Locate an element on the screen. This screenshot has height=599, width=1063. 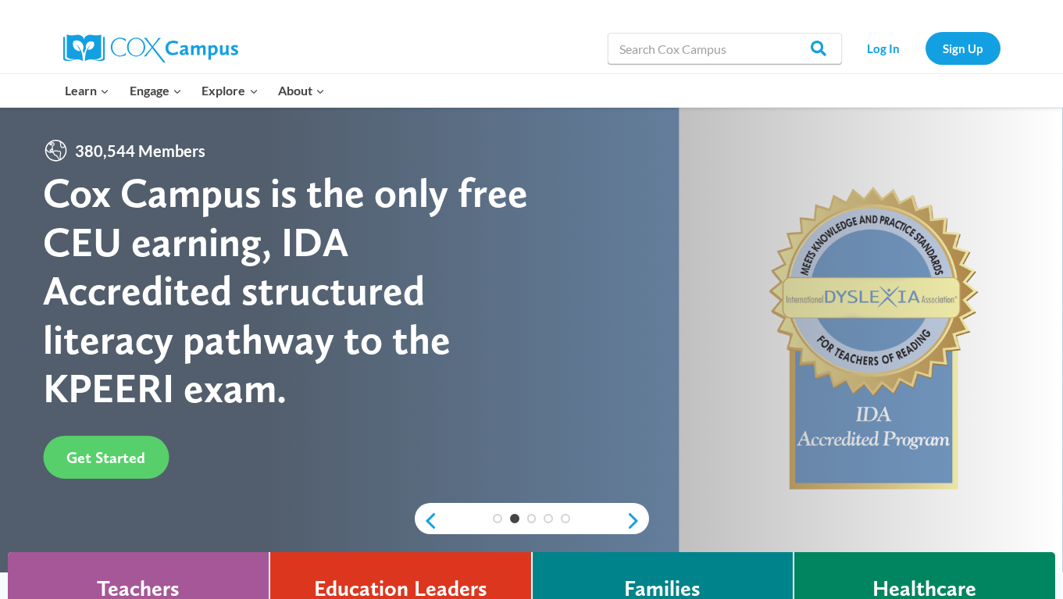
a: next is located at coordinates (638, 521).